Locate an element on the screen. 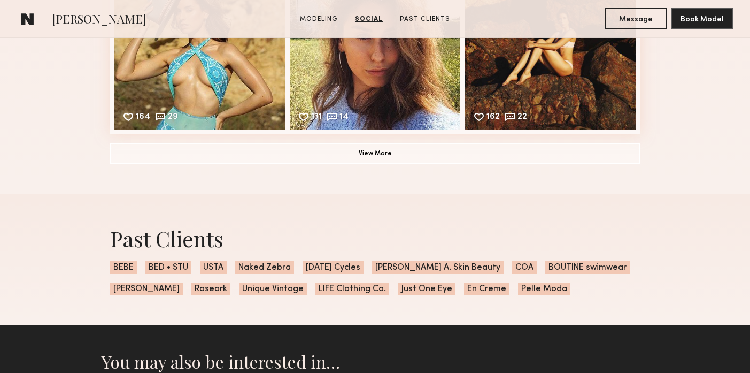 The image size is (750, 373). h2: You may also be interested in… is located at coordinates (375, 361).